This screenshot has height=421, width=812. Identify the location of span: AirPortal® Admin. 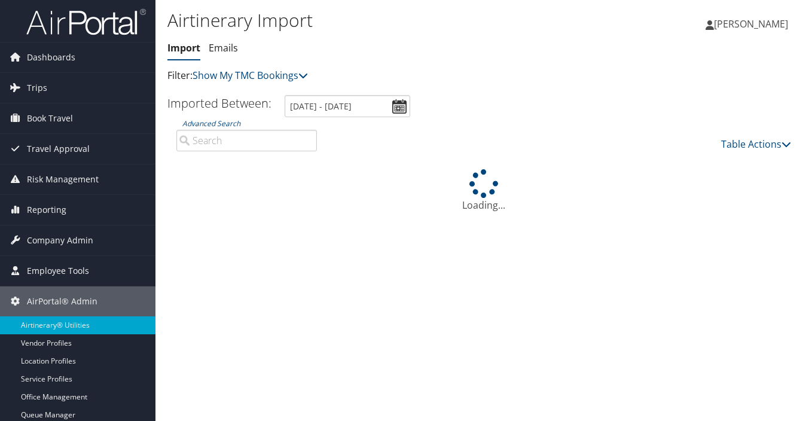
(62, 302).